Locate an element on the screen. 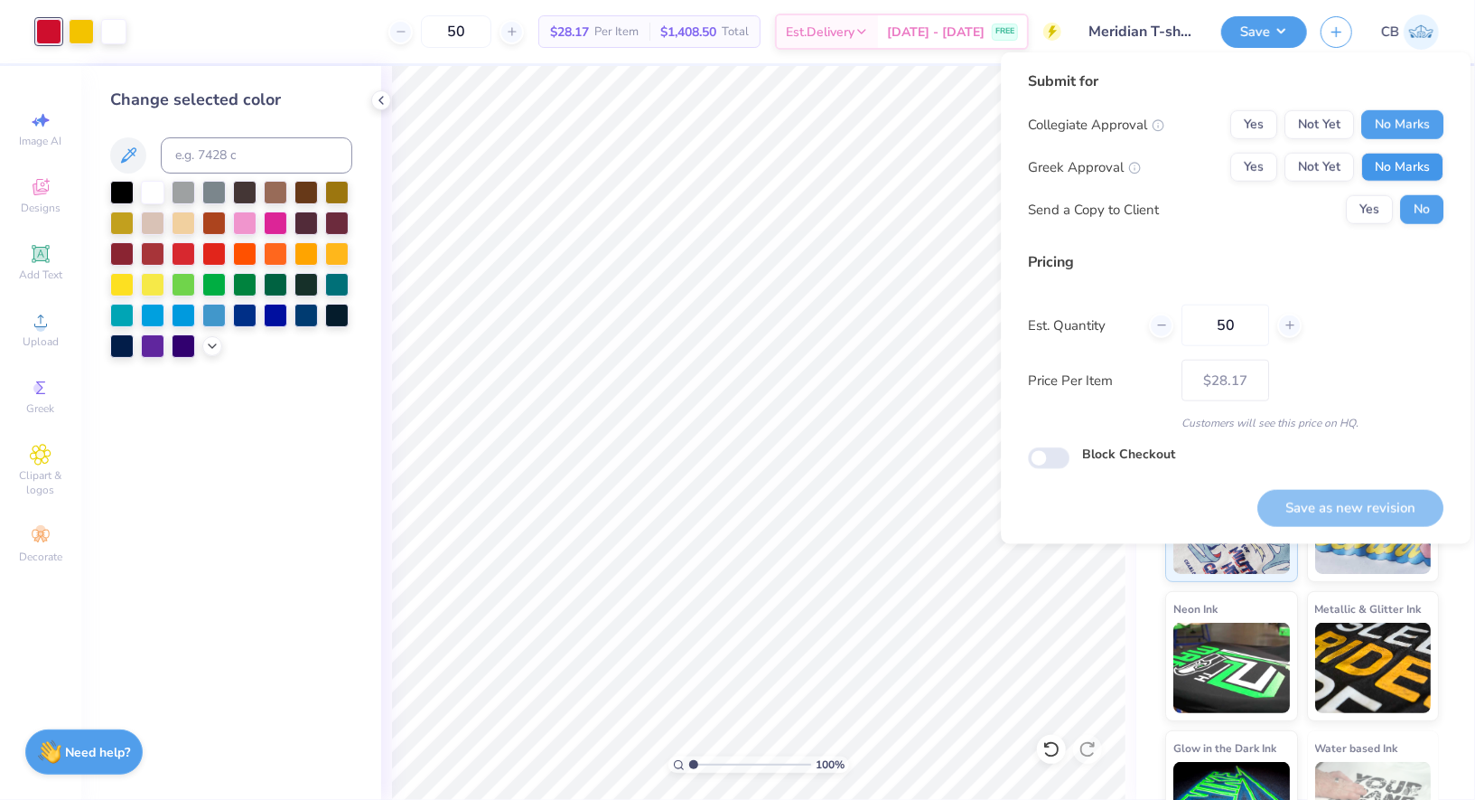 This screenshot has width=1475, height=800. span: Metallic & Glitter Ink is located at coordinates (1369, 608).